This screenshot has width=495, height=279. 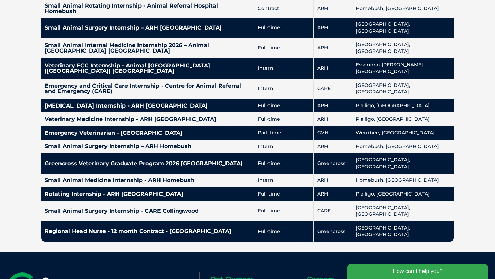 What do you see at coordinates (148, 89) in the screenshot?
I see `h4: Emergency and Critical Care Internship - Centre for Animal Referral and Emergency (CARE)` at bounding box center [148, 89].